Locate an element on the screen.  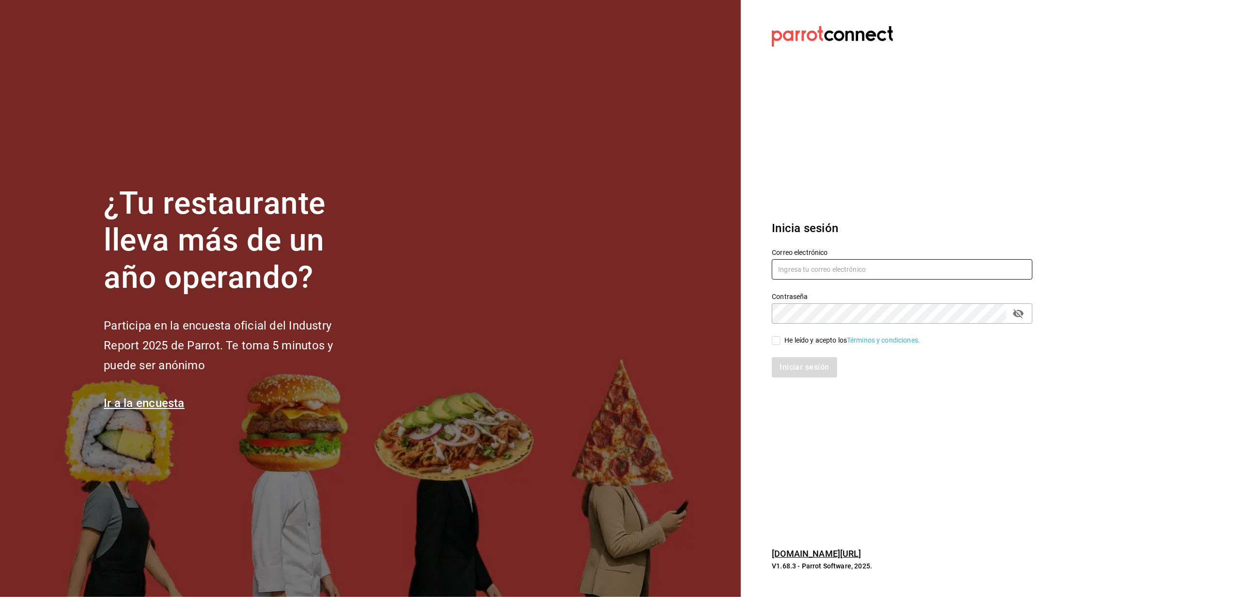
input: Ingresa tu correo electrónico is located at coordinates (902, 269).